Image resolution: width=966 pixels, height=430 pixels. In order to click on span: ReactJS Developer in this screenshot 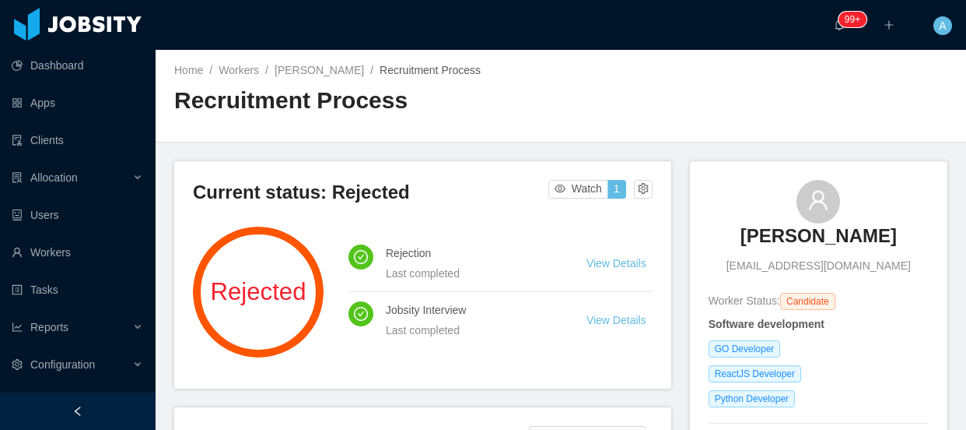, I will do `click(755, 374)`.